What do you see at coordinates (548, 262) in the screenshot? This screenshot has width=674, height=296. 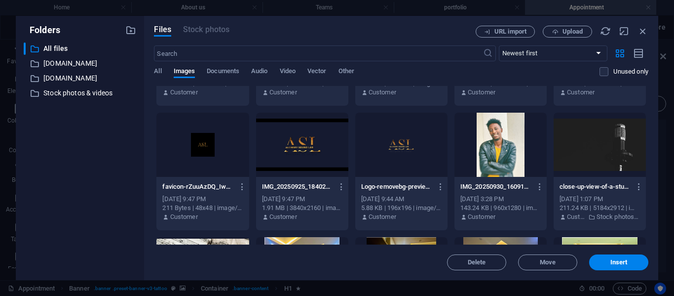 I see `span: Move` at bounding box center [548, 262].